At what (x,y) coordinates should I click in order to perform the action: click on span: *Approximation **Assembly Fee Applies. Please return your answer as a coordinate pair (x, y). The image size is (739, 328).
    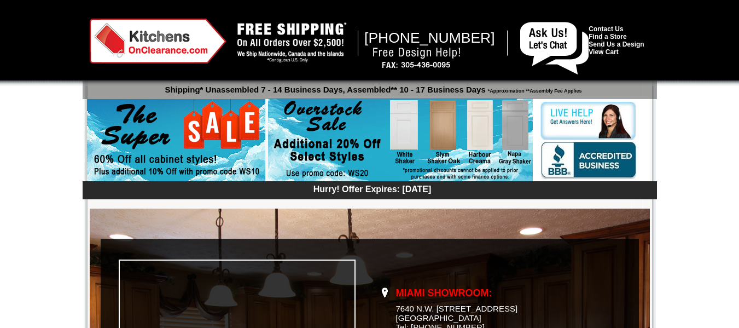
    Looking at the image, I should click on (534, 89).